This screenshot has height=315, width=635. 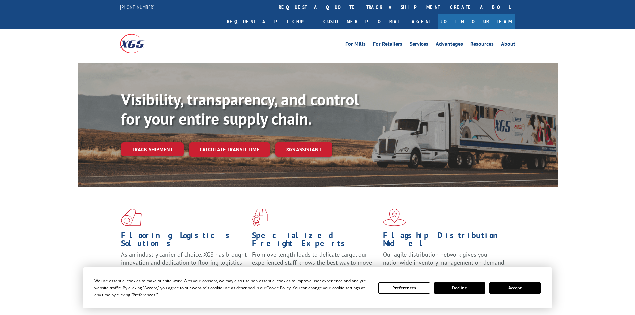 What do you see at coordinates (232, 288) in the screenshot?
I see `div: We use essential cookies to make our site work. With your consent, we may also use non-essential ...` at bounding box center [232, 288].